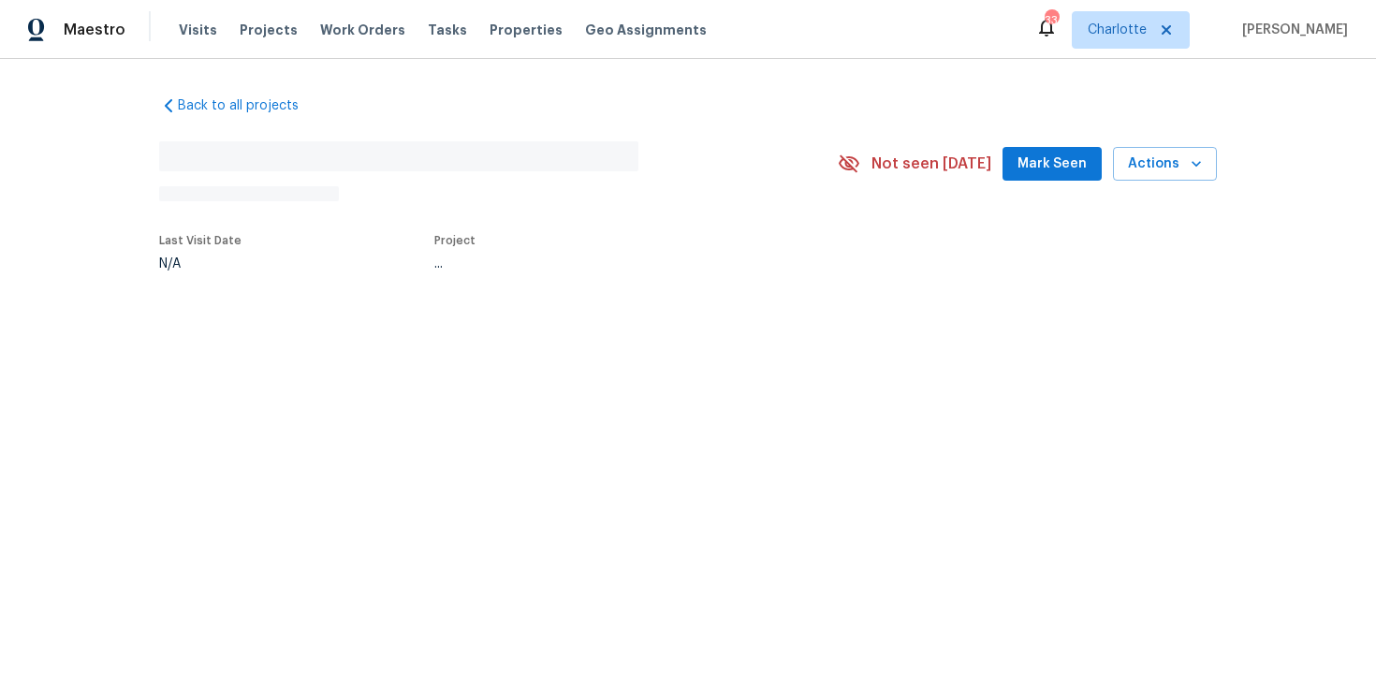  I want to click on span: Geo Assignments, so click(646, 30).